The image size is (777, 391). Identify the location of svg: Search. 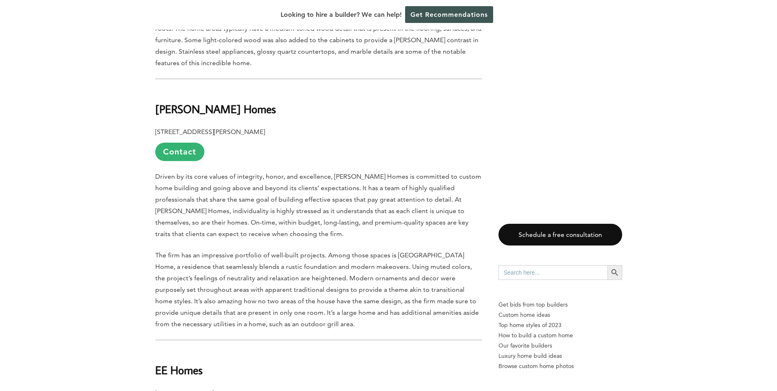
(614, 272).